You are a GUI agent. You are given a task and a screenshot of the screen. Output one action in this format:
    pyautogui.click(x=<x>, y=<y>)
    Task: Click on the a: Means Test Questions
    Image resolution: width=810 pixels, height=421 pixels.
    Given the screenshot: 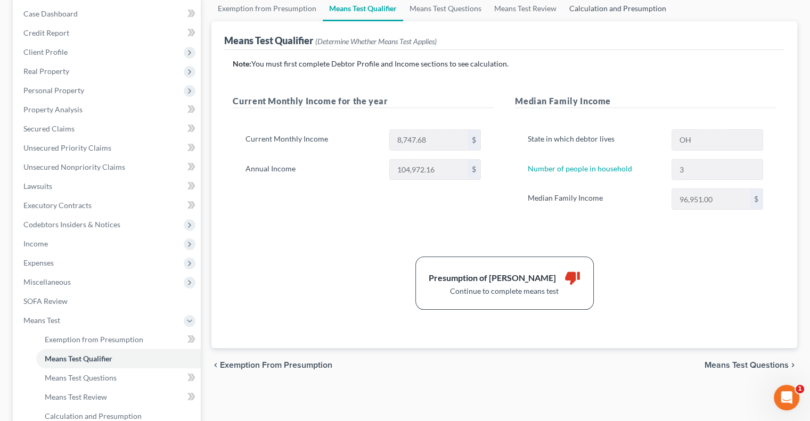 What is the action you would take?
    pyautogui.click(x=118, y=378)
    